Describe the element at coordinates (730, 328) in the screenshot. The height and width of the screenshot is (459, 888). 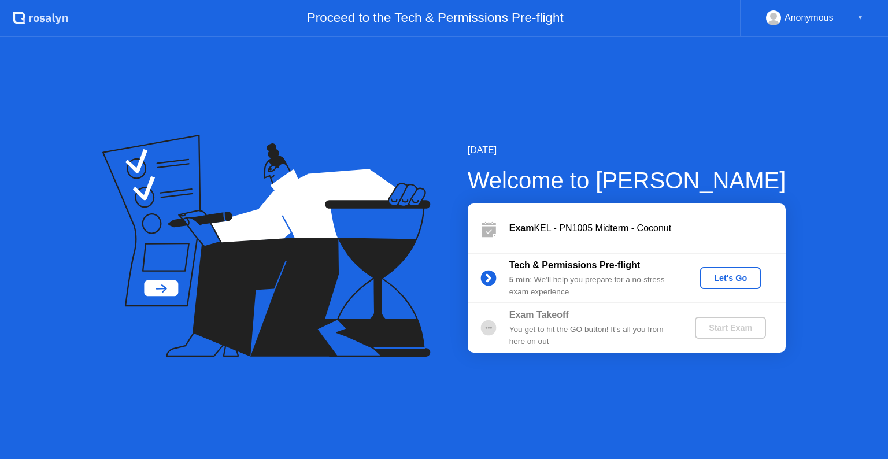
I see `div: Start Exam` at that location.